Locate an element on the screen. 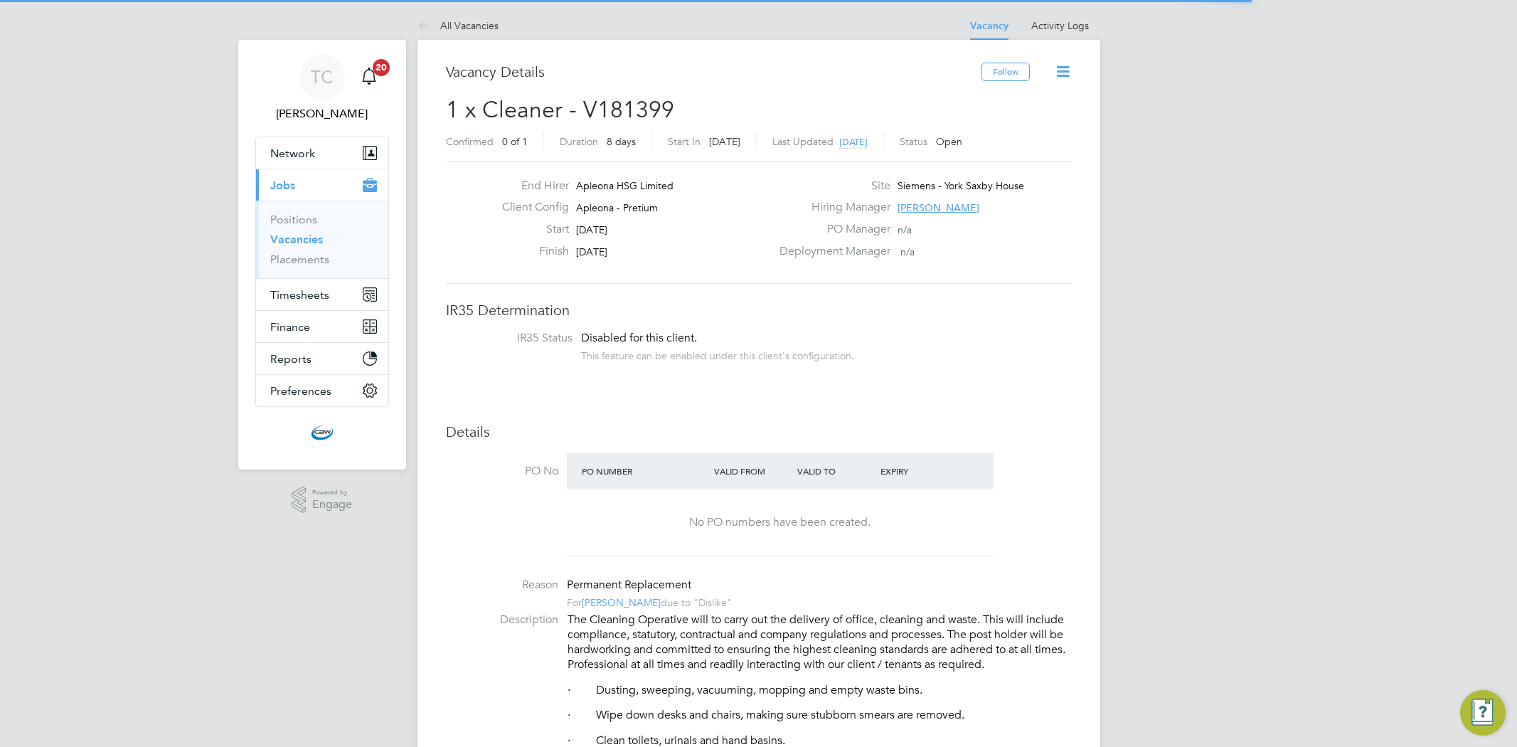 The height and width of the screenshot is (747, 1517). label: Hiring Manager is located at coordinates (831, 207).